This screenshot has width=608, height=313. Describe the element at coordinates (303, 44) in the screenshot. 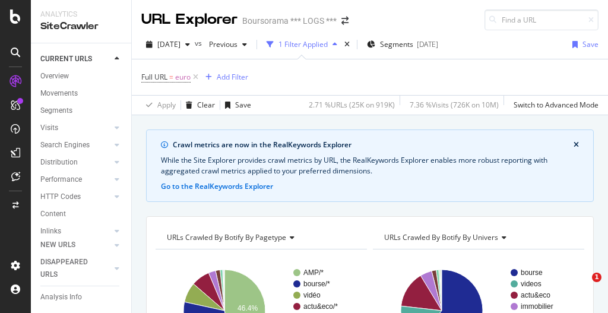

I see `div: 1 Filter Applied` at that location.